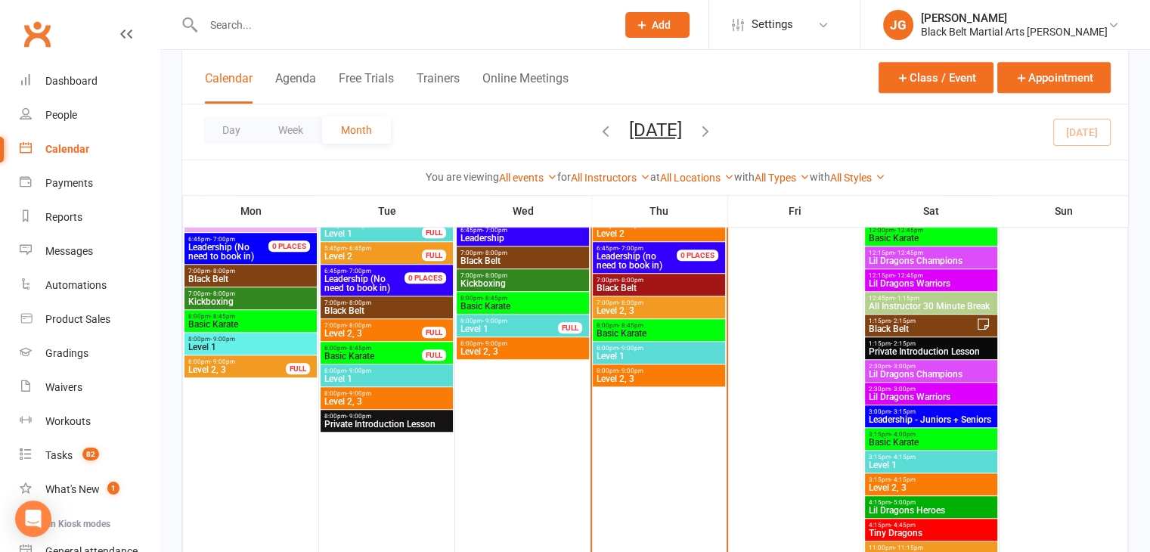 The image size is (1150, 552). I want to click on span: - 6:45pm, so click(358, 248).